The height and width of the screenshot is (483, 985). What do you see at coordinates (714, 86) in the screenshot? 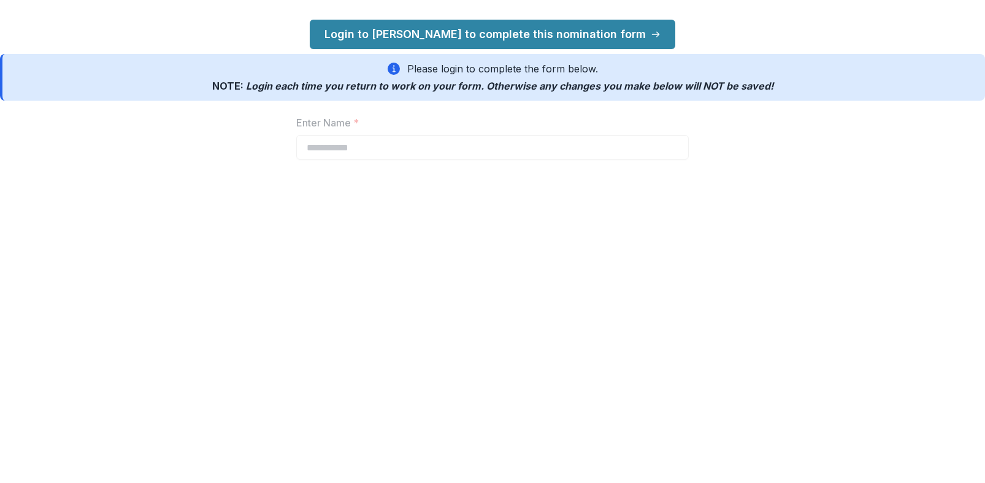
I see `span: NOT` at bounding box center [714, 86].